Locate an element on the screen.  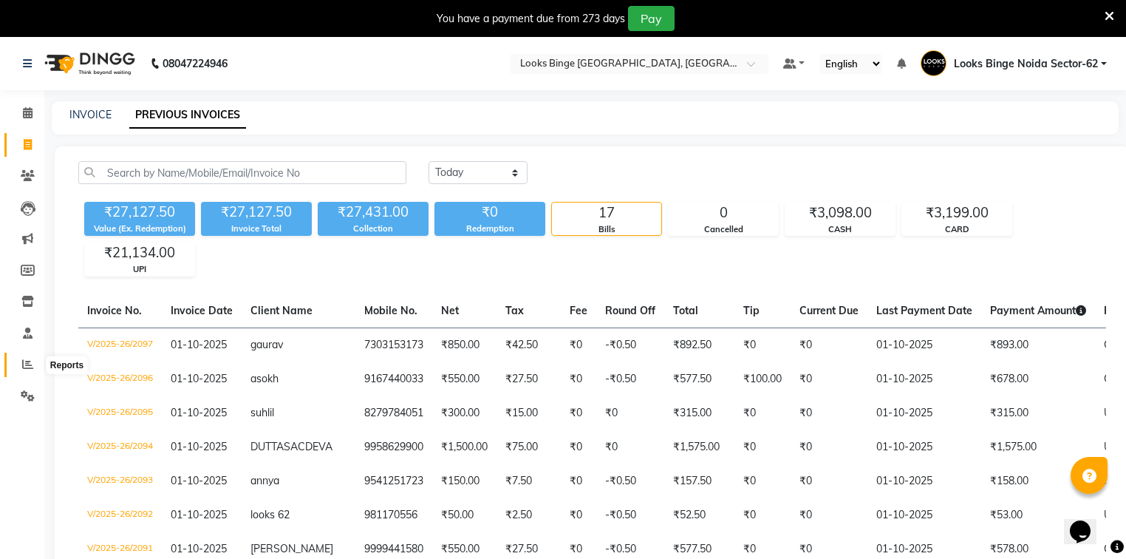
span: Last Payment Date is located at coordinates (925, 310).